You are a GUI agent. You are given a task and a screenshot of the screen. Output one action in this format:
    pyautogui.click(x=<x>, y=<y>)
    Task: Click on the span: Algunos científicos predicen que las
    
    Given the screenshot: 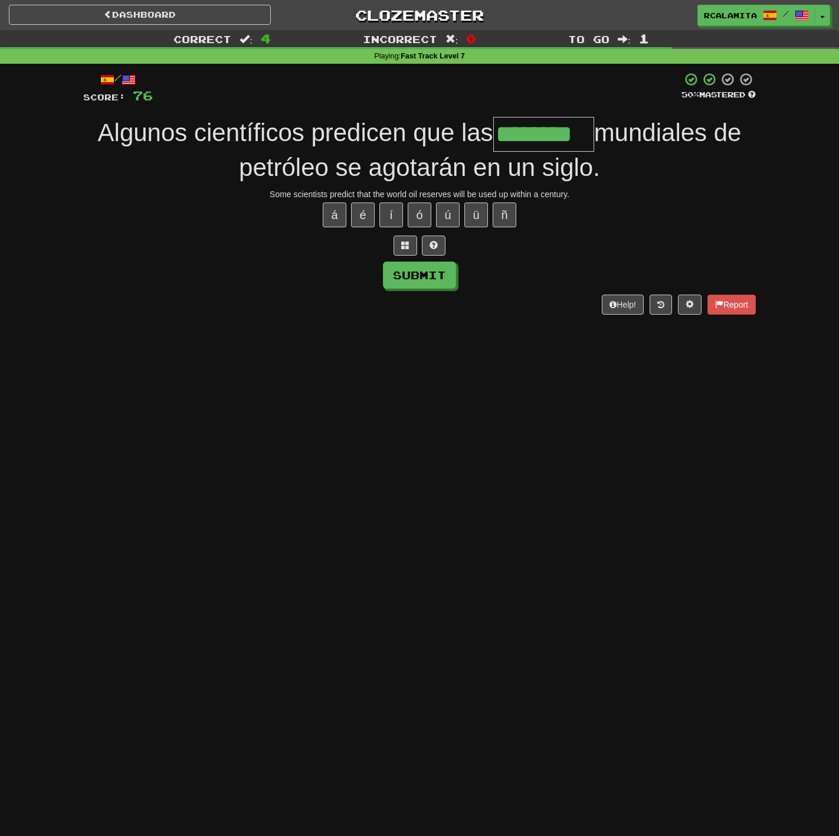 What is the action you would take?
    pyautogui.click(x=296, y=132)
    